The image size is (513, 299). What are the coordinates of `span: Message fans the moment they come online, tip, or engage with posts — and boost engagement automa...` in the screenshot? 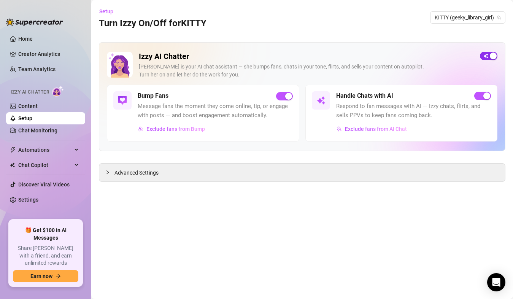 It's located at (215, 111).